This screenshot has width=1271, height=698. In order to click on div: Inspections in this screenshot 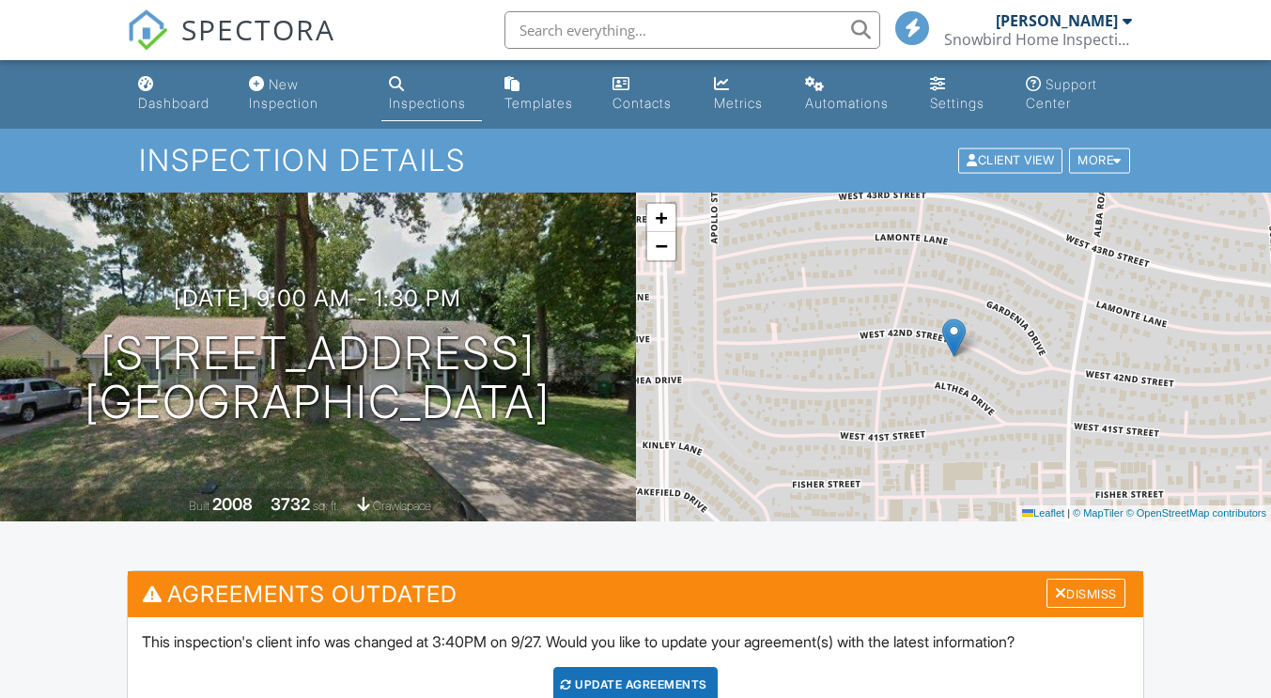, I will do `click(427, 102)`.